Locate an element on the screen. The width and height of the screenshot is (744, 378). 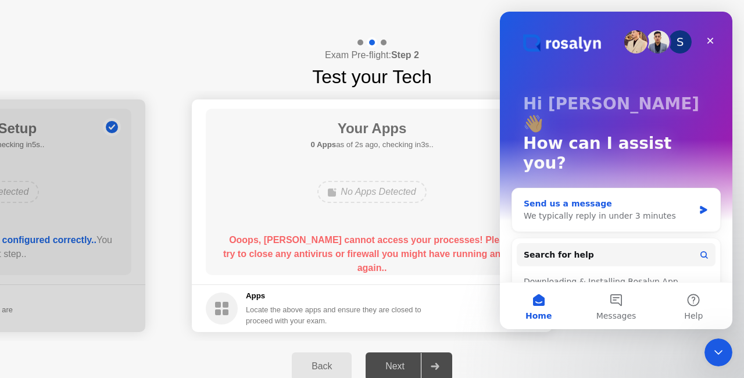
h5: as of 2s ago, checking in3s.. is located at coordinates (371, 145).